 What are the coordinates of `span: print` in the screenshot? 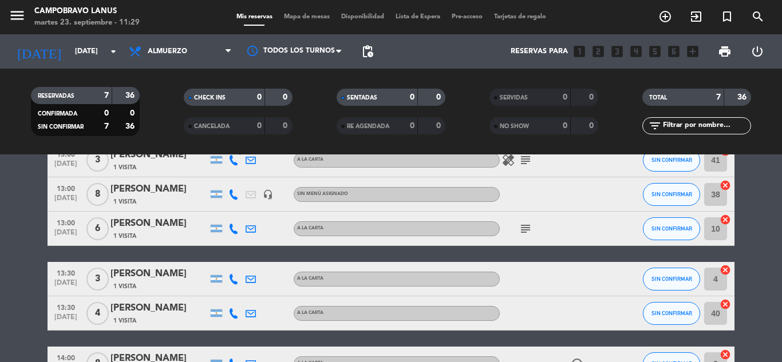 It's located at (725, 52).